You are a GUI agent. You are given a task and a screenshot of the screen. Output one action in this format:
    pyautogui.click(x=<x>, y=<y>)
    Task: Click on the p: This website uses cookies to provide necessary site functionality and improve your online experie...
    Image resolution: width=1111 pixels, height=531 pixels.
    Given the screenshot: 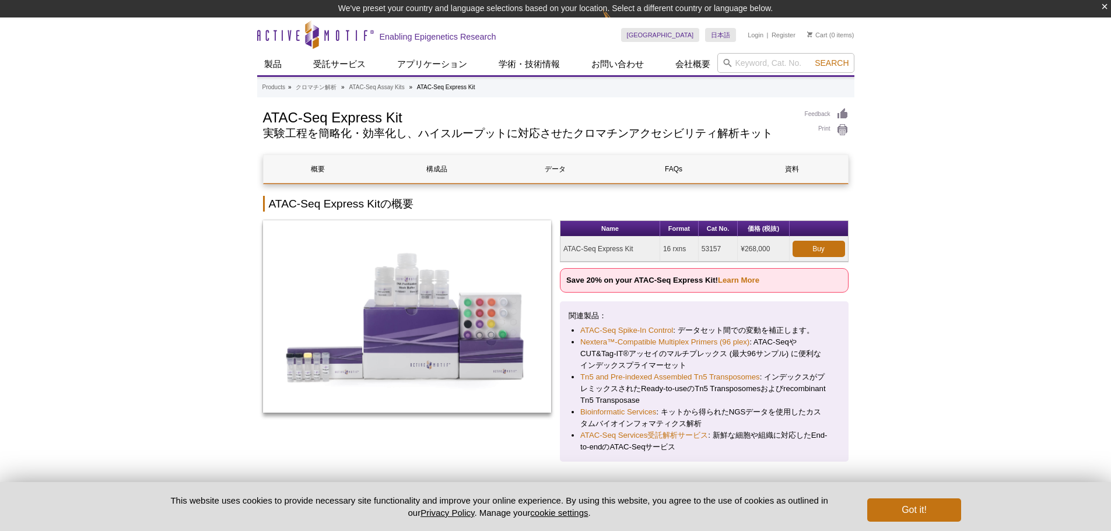 What is the action you would take?
    pyautogui.click(x=499, y=507)
    